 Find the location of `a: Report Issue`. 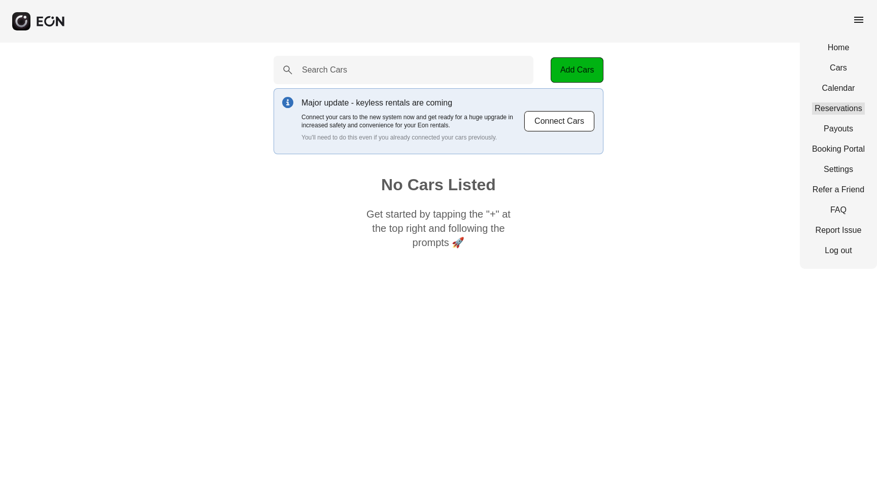

a: Report Issue is located at coordinates (839, 230).